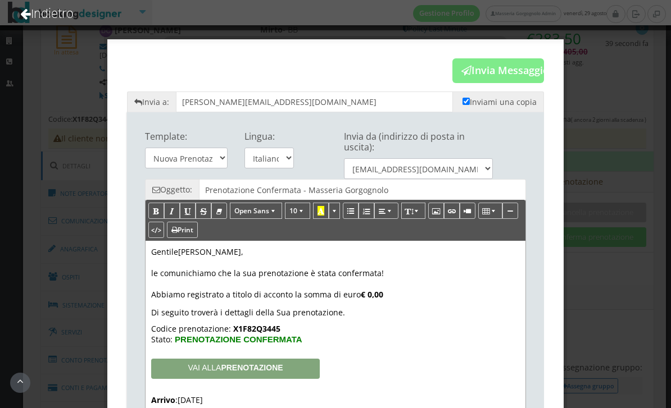  I want to click on button: 10, so click(297, 211).